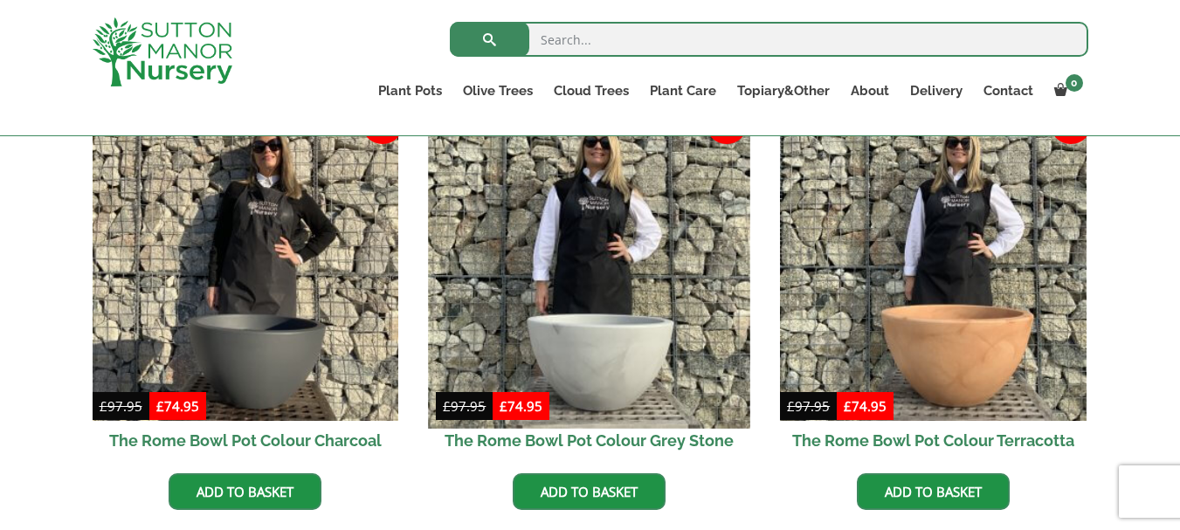 The height and width of the screenshot is (530, 1180). What do you see at coordinates (936, 91) in the screenshot?
I see `a: Delivery` at bounding box center [936, 91].